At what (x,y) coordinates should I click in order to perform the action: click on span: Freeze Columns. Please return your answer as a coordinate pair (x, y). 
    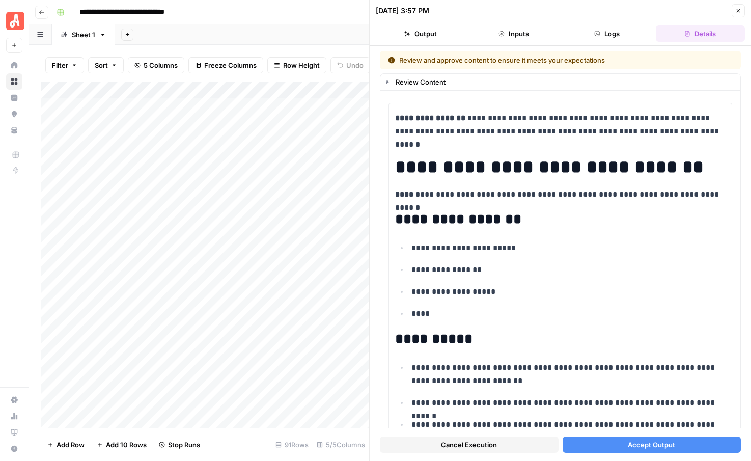
    Looking at the image, I should click on (230, 65).